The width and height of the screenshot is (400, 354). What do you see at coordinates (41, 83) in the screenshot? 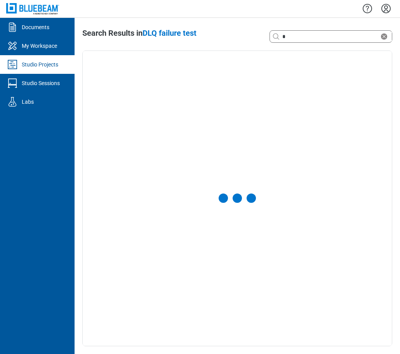
I see `div: Studio Sessions` at bounding box center [41, 83].